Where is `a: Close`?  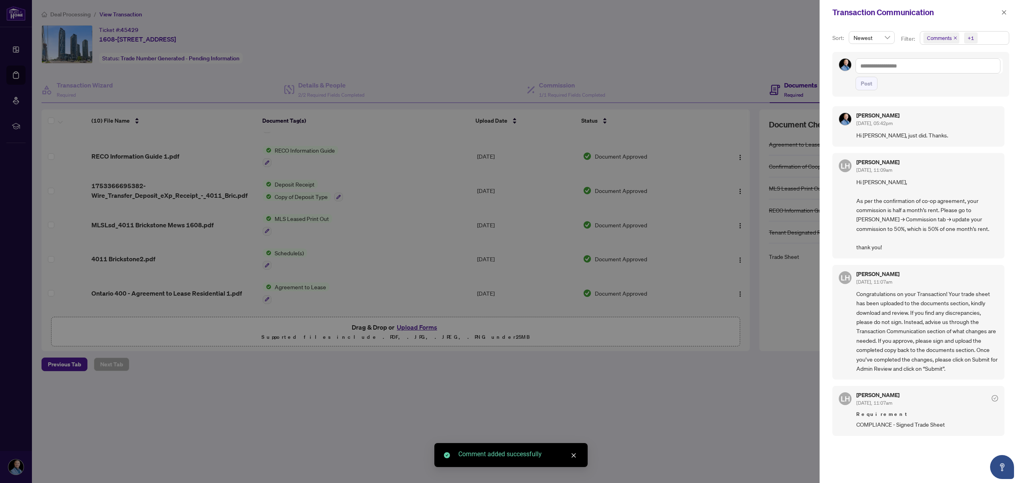
a: Close is located at coordinates (574, 455).